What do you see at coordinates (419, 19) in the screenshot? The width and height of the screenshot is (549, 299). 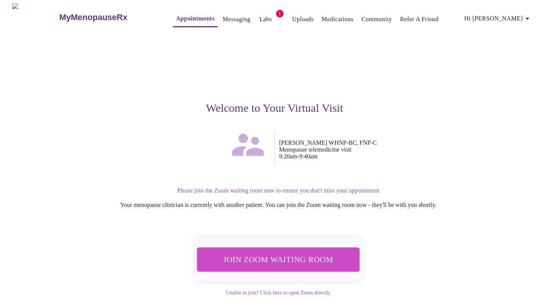 I see `a: Refer a Friend` at bounding box center [419, 19].